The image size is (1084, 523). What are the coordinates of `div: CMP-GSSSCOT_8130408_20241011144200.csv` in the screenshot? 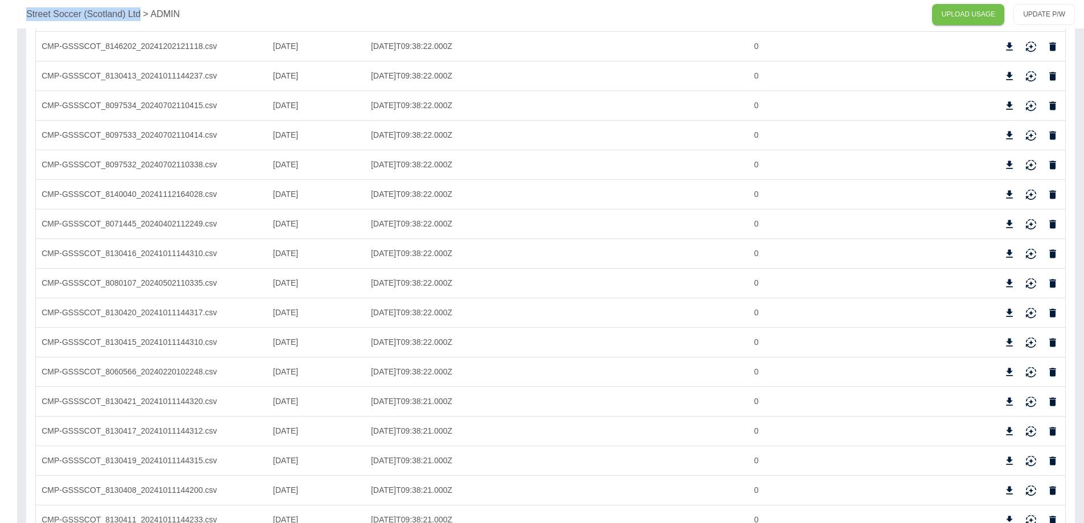 It's located at (151, 490).